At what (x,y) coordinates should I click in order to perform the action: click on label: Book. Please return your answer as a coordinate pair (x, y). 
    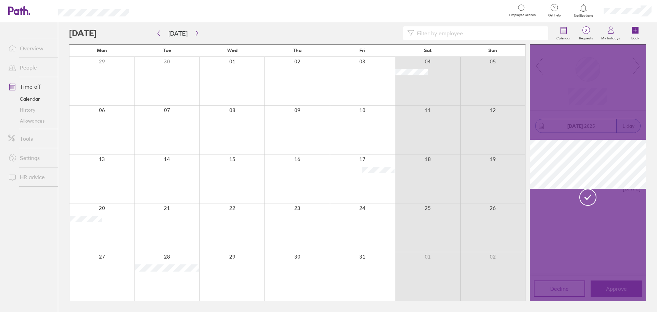
    Looking at the image, I should click on (636, 37).